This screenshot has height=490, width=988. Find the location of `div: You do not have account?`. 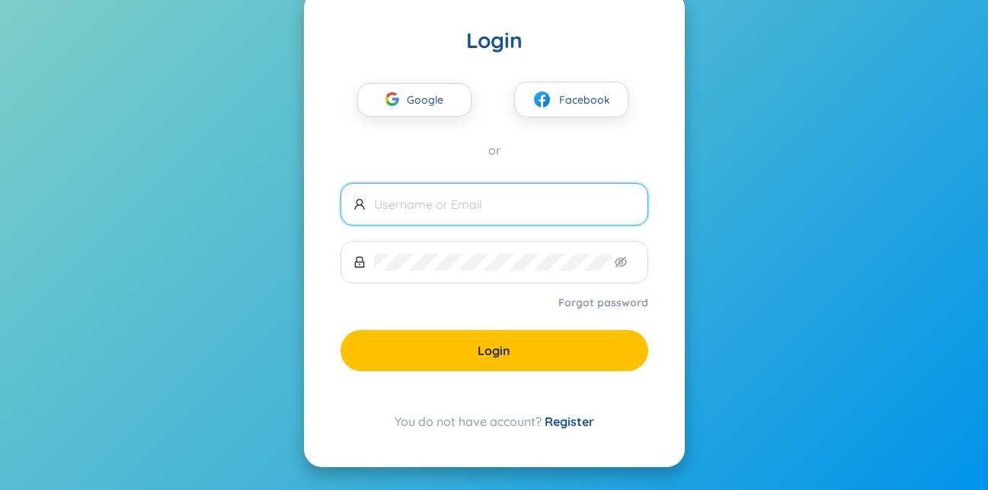

div: You do not have account? is located at coordinates (494, 421).